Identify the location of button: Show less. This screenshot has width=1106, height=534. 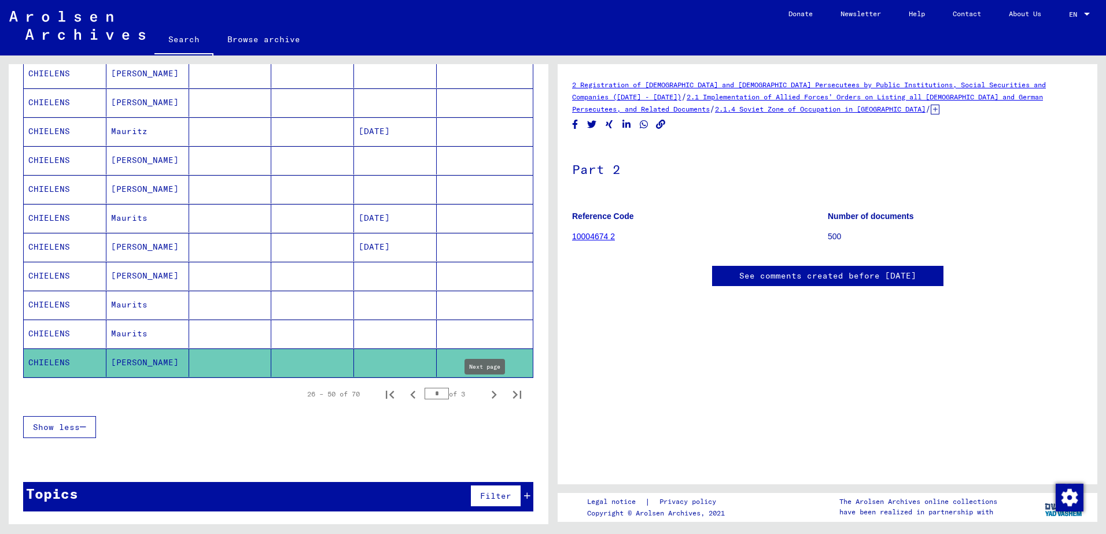
(60, 427).